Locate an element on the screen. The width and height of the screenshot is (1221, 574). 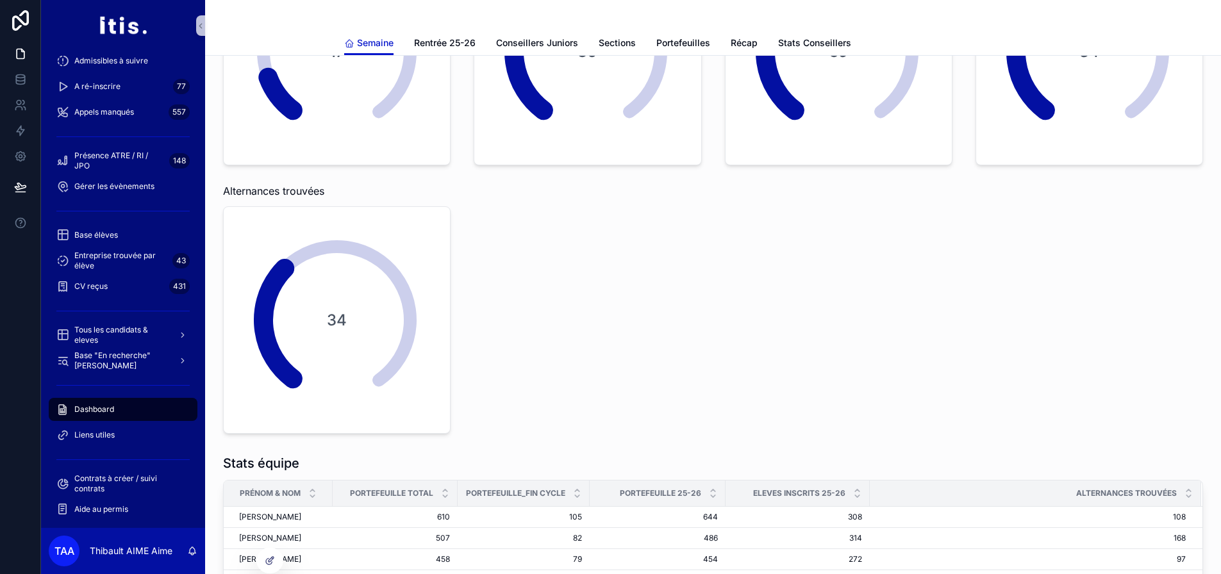
span: 34 is located at coordinates (337, 321).